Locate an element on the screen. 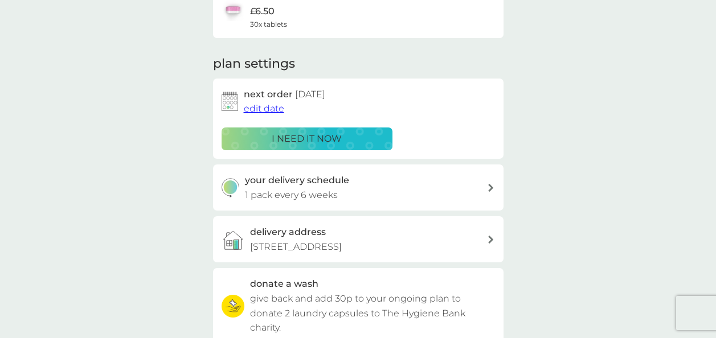  h2: plan settings is located at coordinates (254, 64).